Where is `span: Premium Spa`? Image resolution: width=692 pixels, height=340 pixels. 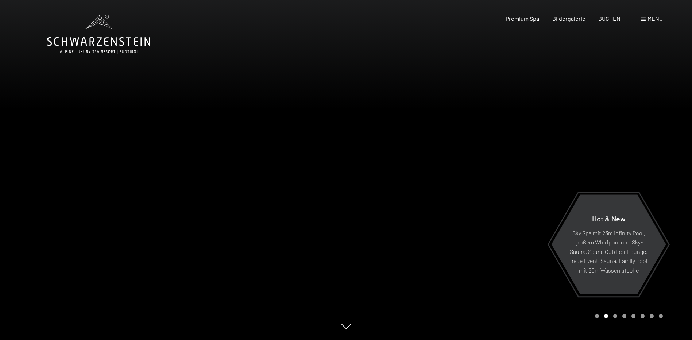 span: Premium Spa is located at coordinates (523, 18).